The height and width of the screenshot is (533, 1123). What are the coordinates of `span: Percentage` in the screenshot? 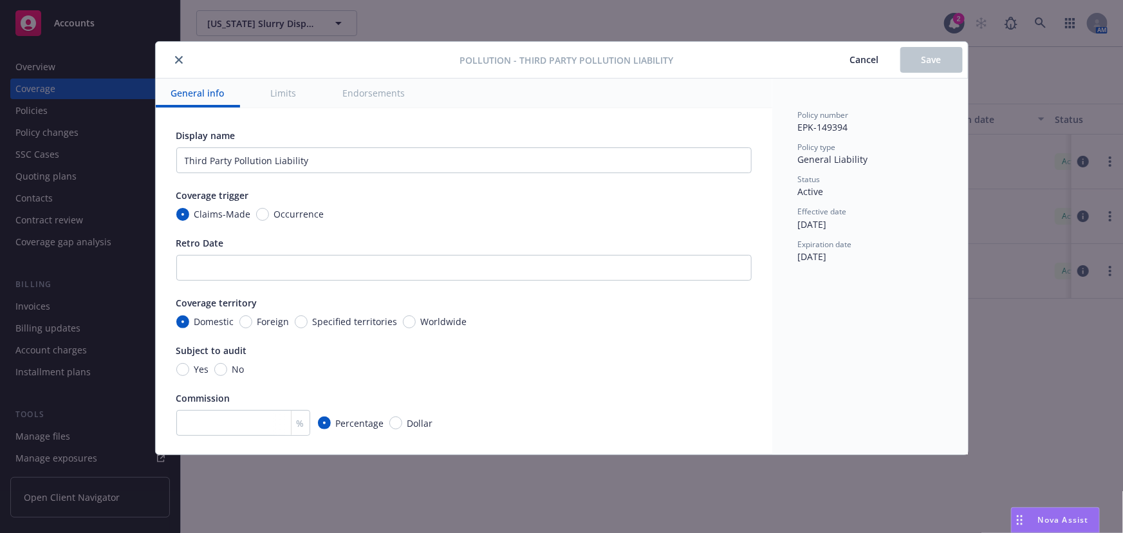 It's located at (360, 423).